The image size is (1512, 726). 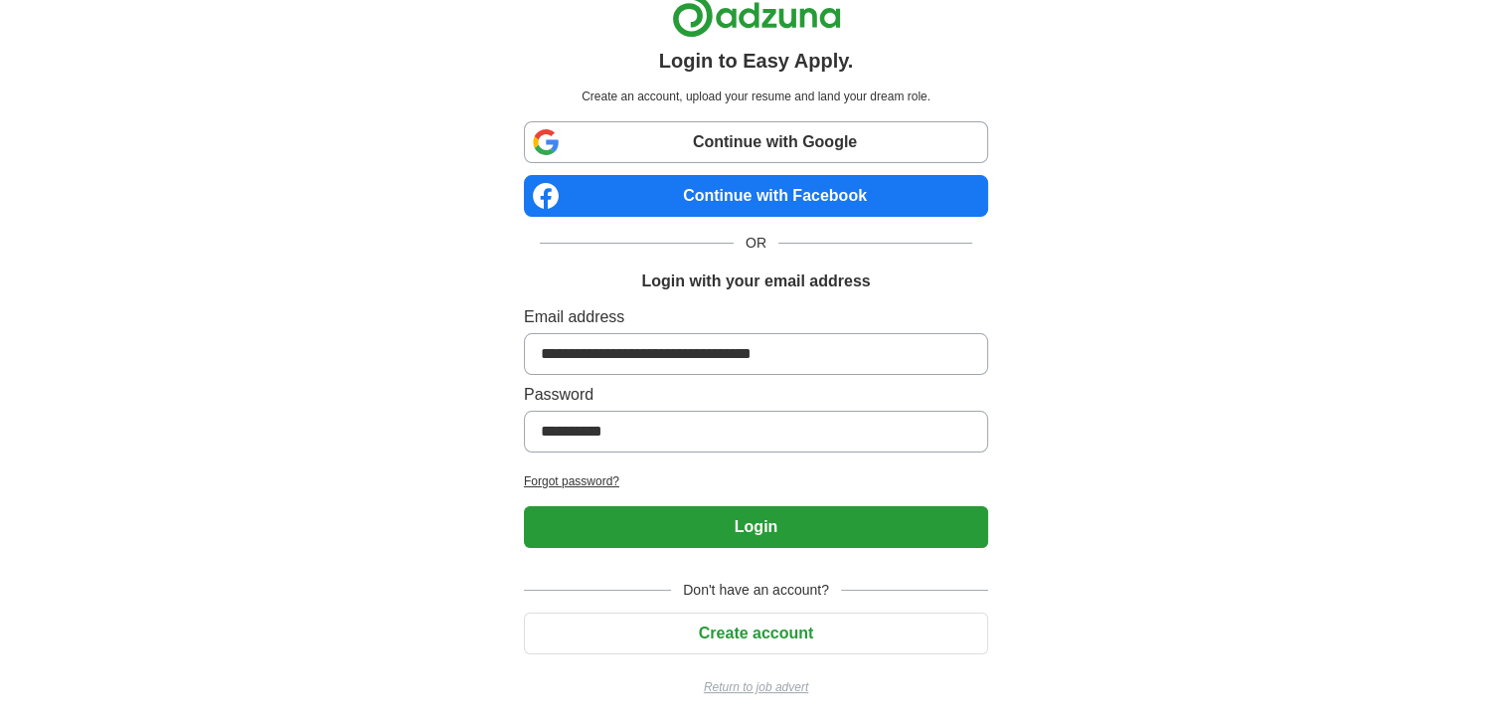 What do you see at coordinates (755, 632) in the screenshot?
I see `a: Create account` at bounding box center [755, 632].